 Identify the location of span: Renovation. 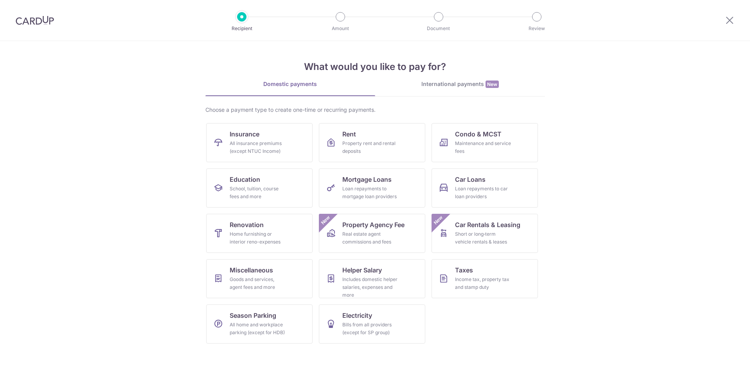
(246, 225).